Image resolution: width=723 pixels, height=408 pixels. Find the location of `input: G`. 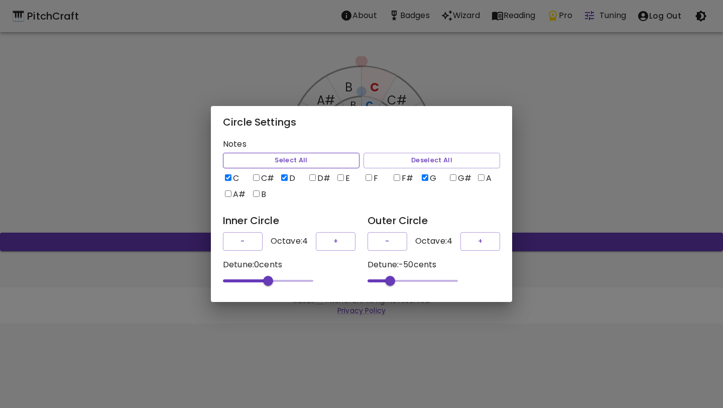

input: G is located at coordinates (425, 177).